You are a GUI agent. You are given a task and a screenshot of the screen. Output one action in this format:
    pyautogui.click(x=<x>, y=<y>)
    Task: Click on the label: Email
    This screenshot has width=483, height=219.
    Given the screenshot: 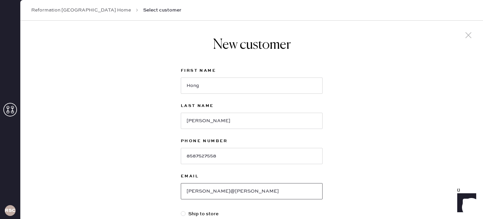 What is the action you would take?
    pyautogui.click(x=252, y=177)
    